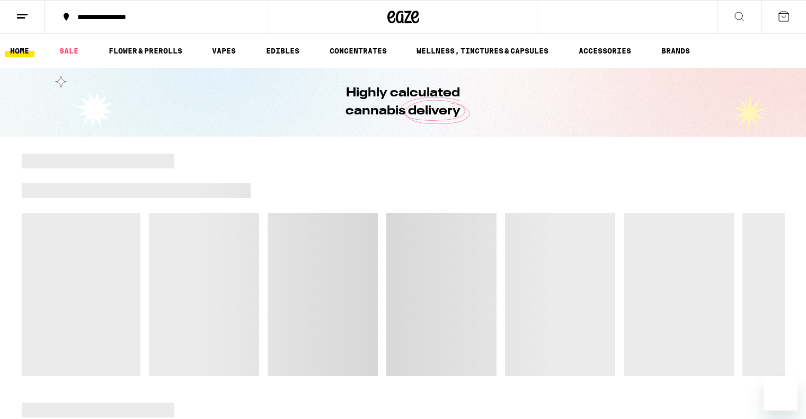 This screenshot has width=806, height=419. I want to click on a: SALE, so click(69, 51).